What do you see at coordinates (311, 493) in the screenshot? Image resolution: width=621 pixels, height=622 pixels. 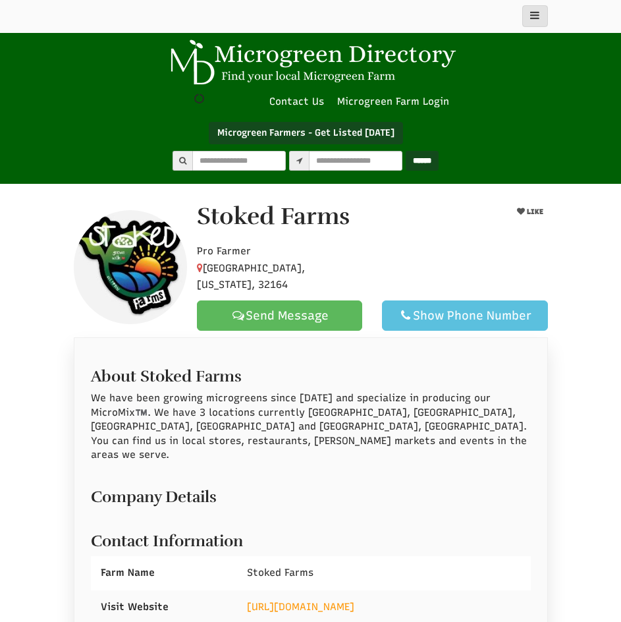 I see `h2: Company Details` at bounding box center [311, 493].